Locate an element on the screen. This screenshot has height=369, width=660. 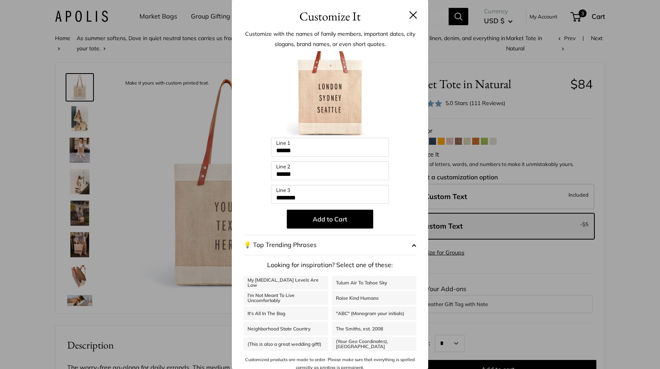
a: (This is also a great wedding gift!) is located at coordinates (286, 343).